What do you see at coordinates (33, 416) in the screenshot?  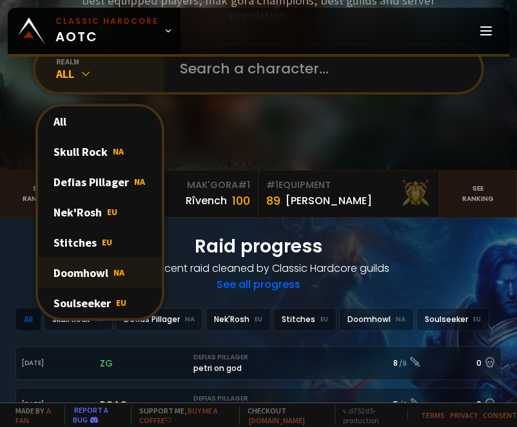 I see `a: a fan` at bounding box center [33, 416].